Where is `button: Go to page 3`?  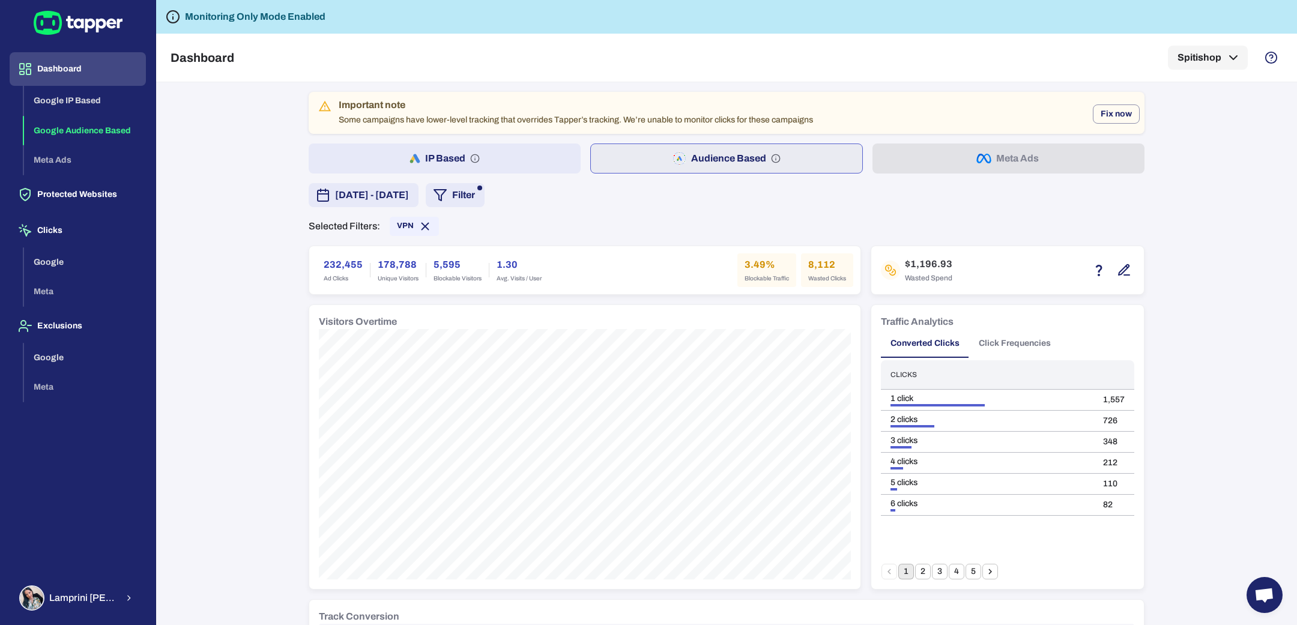 button: Go to page 3 is located at coordinates (940, 572).